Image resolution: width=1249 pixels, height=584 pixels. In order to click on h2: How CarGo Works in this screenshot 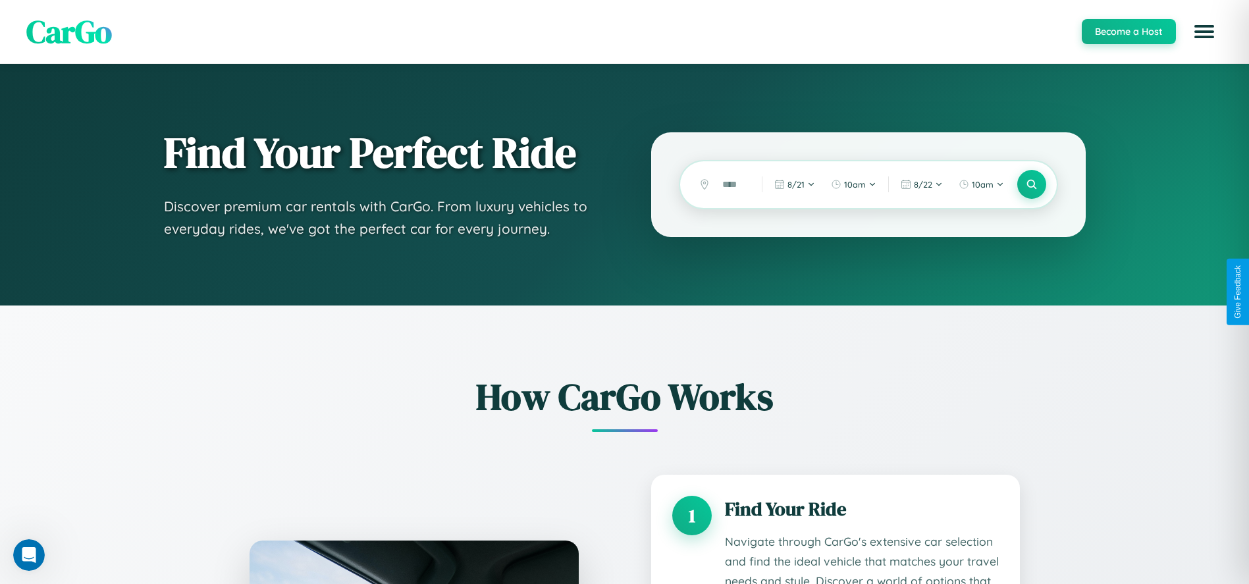, I will do `click(625, 396)`.